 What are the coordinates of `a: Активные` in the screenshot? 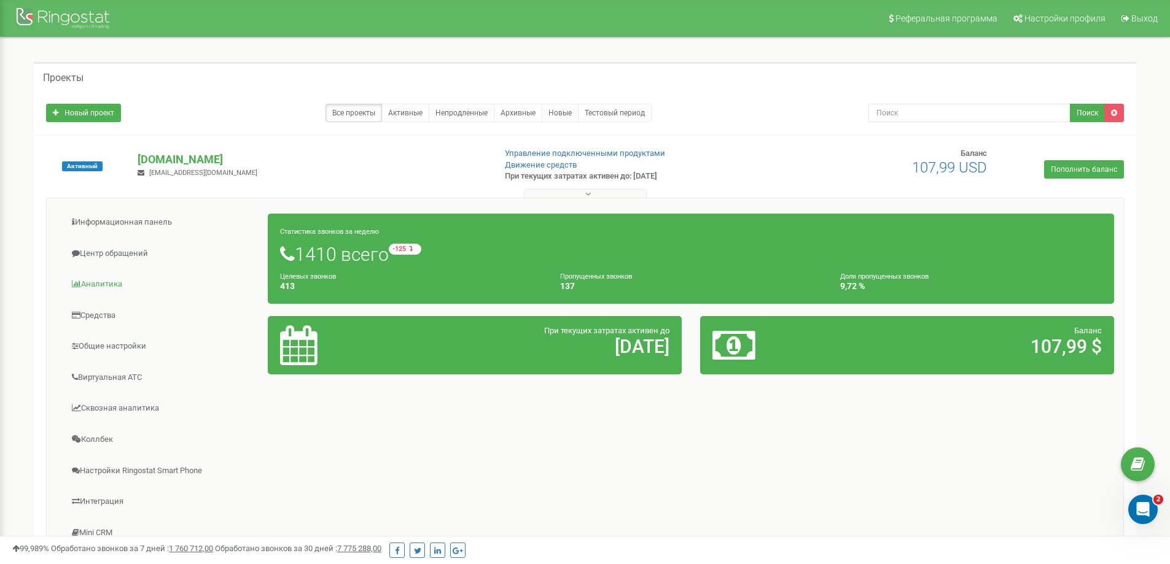 It's located at (405, 113).